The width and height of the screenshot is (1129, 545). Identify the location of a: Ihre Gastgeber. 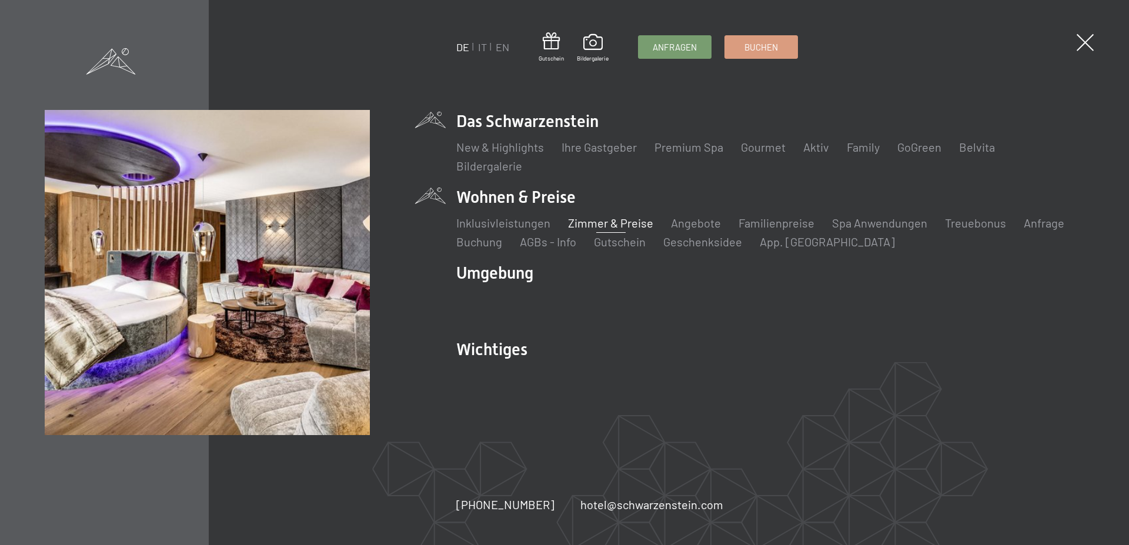
(599, 147).